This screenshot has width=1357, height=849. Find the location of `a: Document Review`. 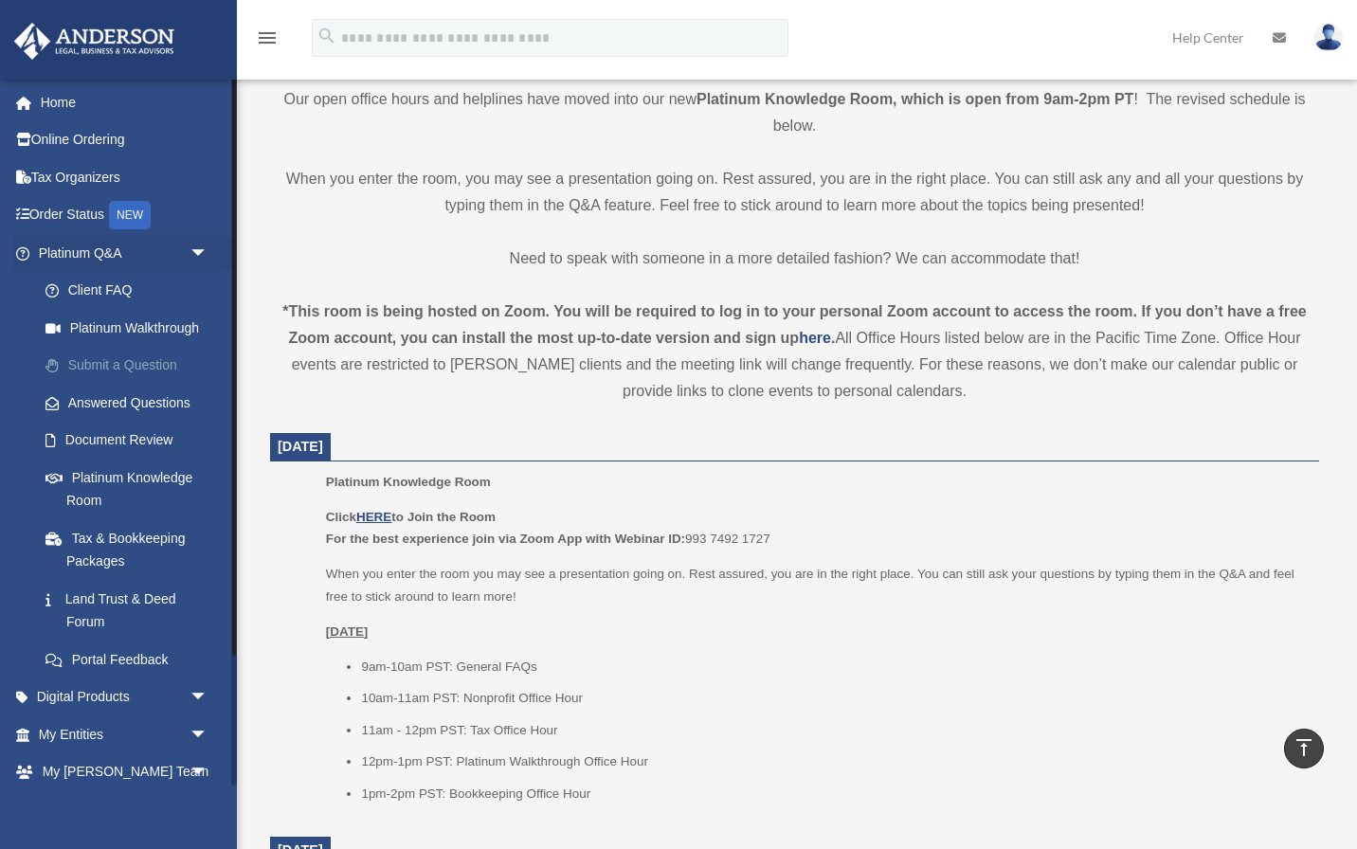

a: Document Review is located at coordinates (132, 441).